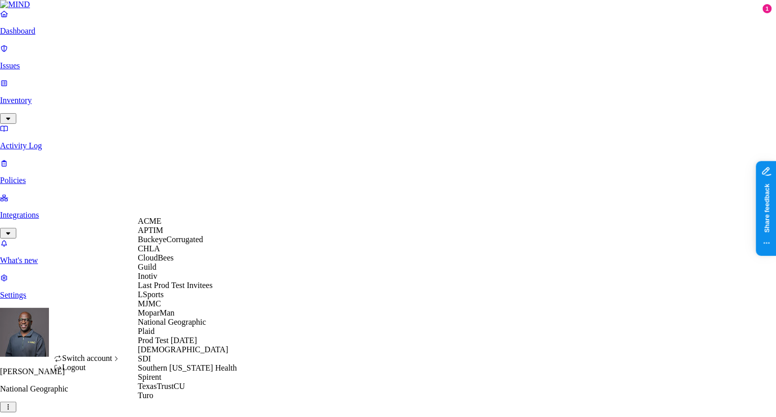 The height and width of the screenshot is (417, 776). What do you see at coordinates (149, 303) in the screenshot?
I see `span: MJMC` at bounding box center [149, 303].